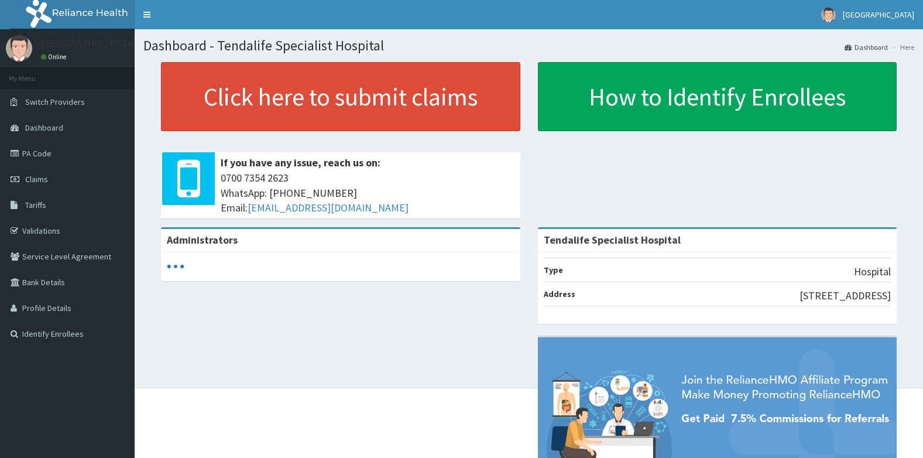 This screenshot has width=923, height=458. What do you see at coordinates (36, 179) in the screenshot?
I see `span: Claims` at bounding box center [36, 179].